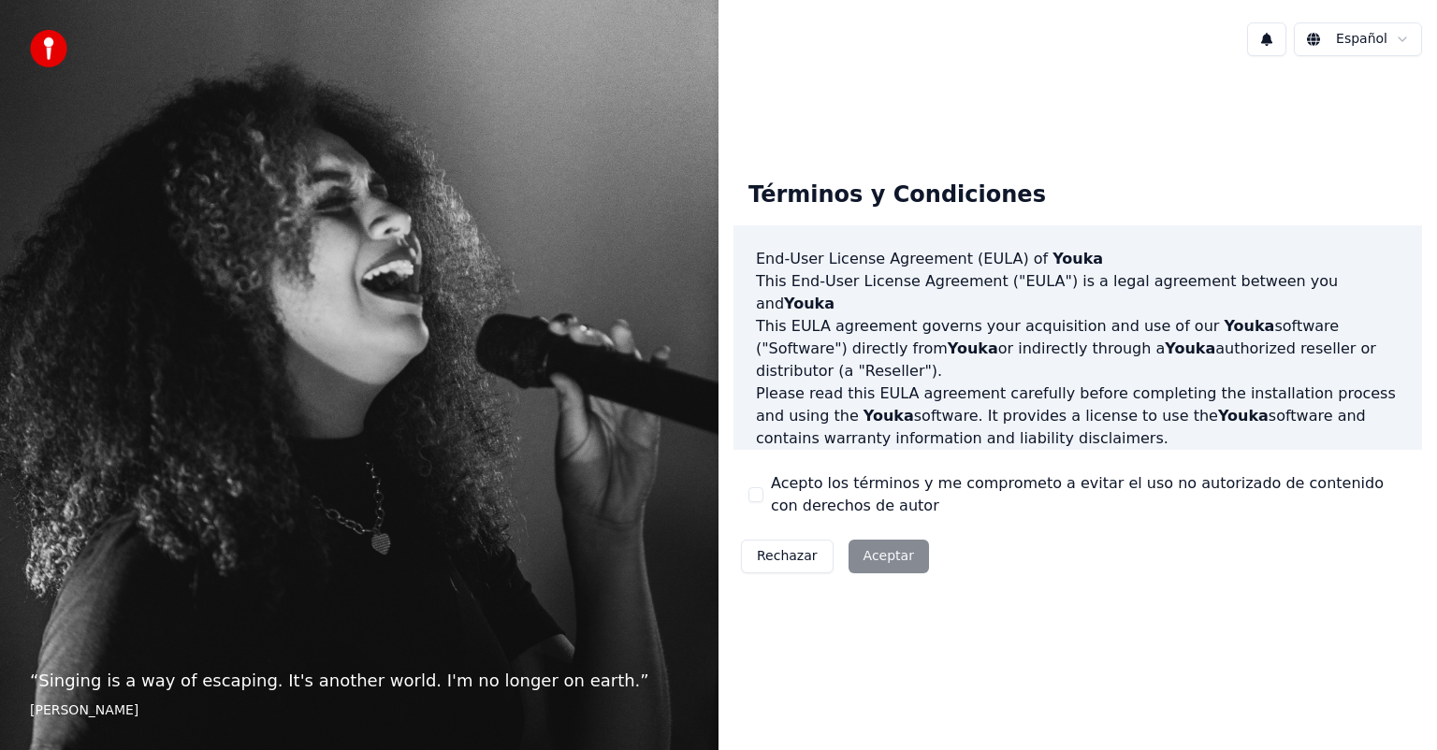  I want to click on h3: End-User License Agreement (EULA) of, so click(1078, 259).